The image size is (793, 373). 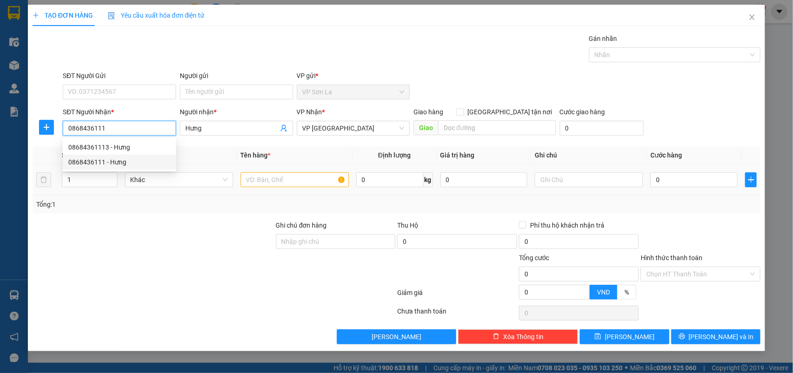 What do you see at coordinates (426, 128) in the screenshot?
I see `span: Giao` at bounding box center [426, 128].